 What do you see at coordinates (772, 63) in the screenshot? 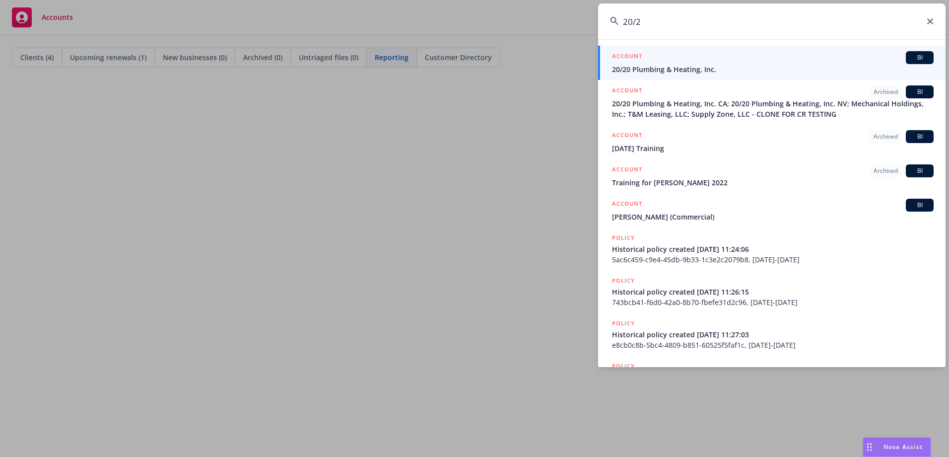
I see `a: ACCOUNTBI20/20 Plumbing & Heating, Inc.` at bounding box center [772, 63].